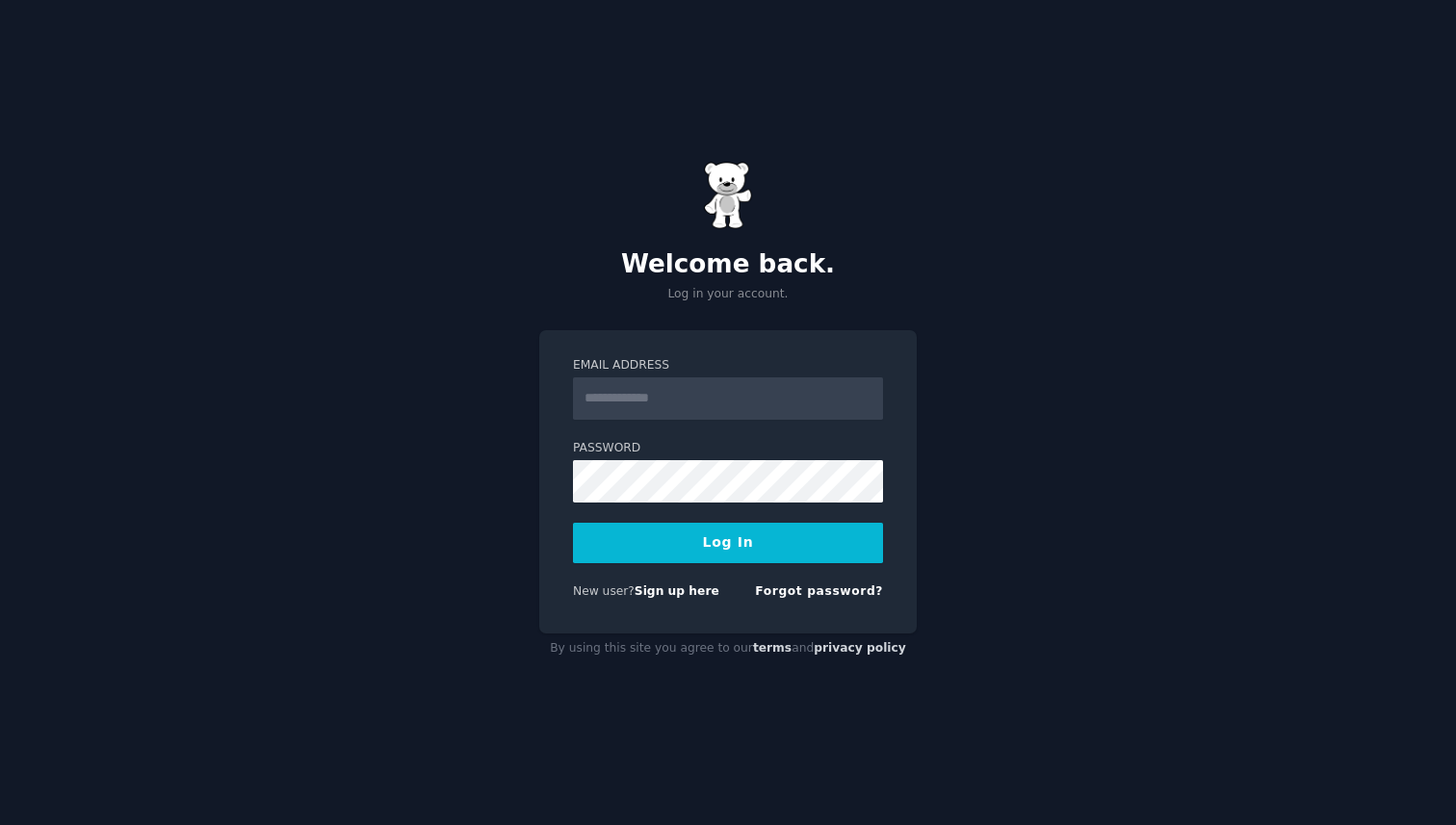 The height and width of the screenshot is (825, 1456). What do you see at coordinates (818, 591) in the screenshot?
I see `a: Forgot password?` at bounding box center [818, 591].